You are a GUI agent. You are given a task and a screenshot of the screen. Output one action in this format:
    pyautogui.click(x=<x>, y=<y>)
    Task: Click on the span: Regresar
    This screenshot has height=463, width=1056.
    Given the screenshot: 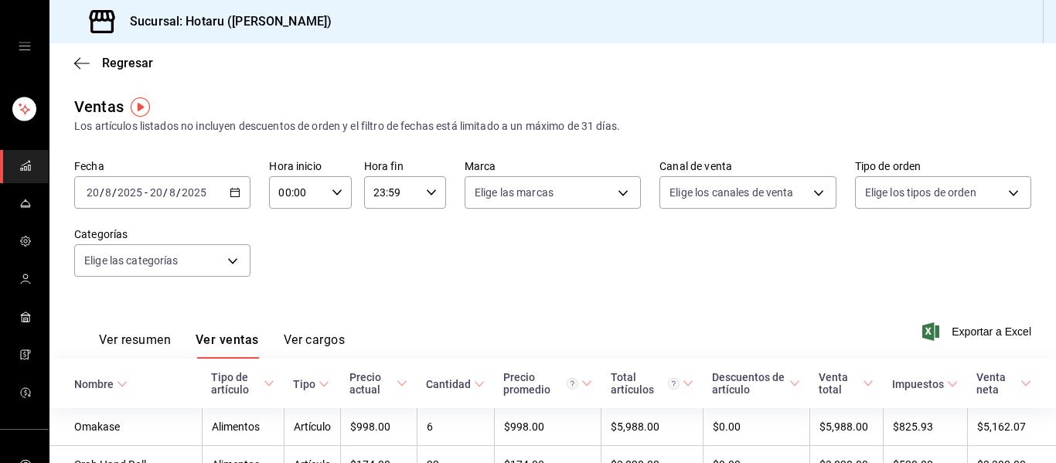 What is the action you would take?
    pyautogui.click(x=128, y=63)
    